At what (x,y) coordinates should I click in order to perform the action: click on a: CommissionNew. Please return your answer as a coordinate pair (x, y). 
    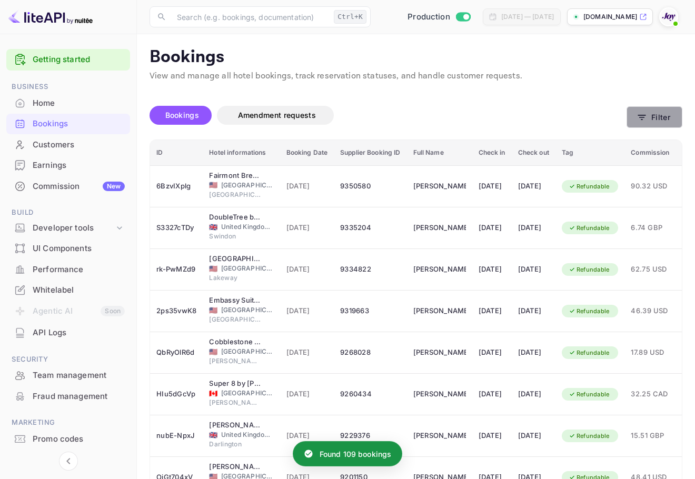
    Looking at the image, I should click on (68, 186).